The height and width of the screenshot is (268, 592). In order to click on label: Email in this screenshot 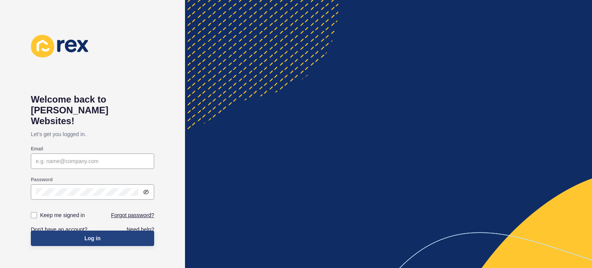, I will do `click(37, 149)`.